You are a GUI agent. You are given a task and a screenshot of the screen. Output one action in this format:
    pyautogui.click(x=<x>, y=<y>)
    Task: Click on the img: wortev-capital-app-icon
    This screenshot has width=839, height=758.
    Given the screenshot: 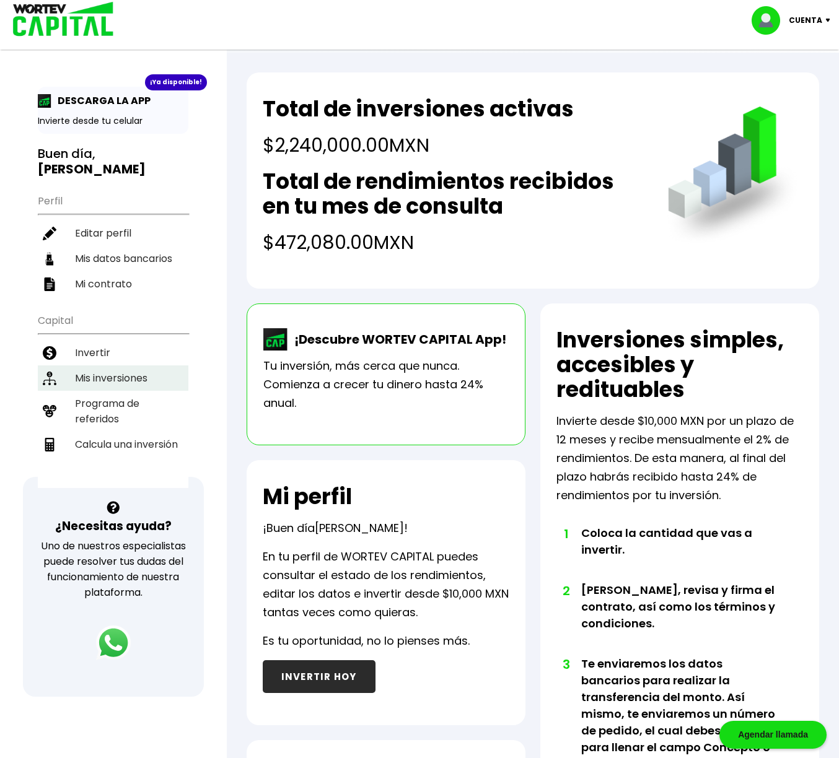 What is the action you would take?
    pyautogui.click(x=276, y=340)
    